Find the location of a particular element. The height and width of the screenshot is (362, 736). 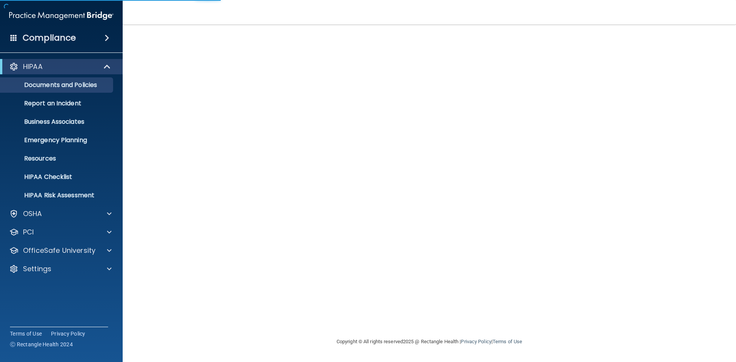

p: Report an Incident is located at coordinates (57, 103).